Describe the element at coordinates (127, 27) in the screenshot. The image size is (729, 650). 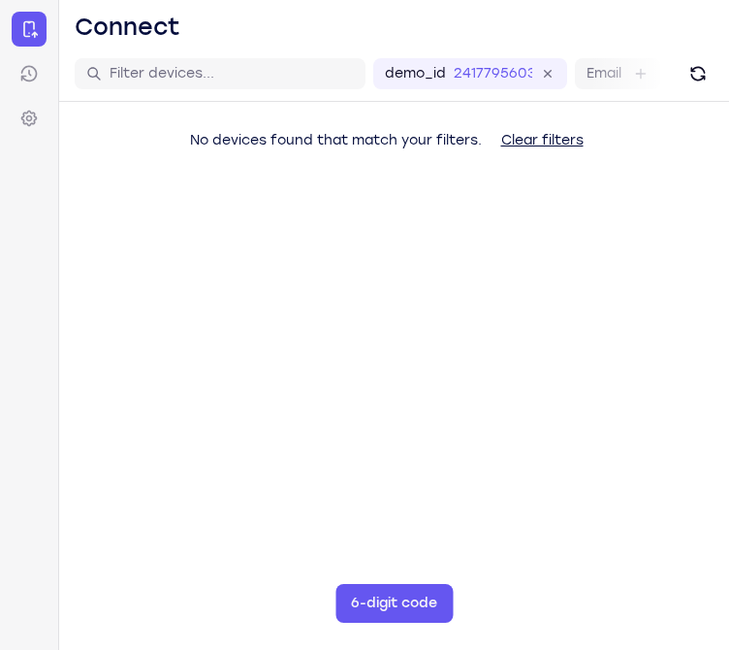
I see `h1: Connect` at that location.